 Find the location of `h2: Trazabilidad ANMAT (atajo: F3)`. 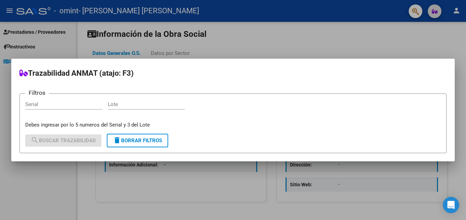

h2: Trazabilidad ANMAT (atajo: F3) is located at coordinates (233, 73).